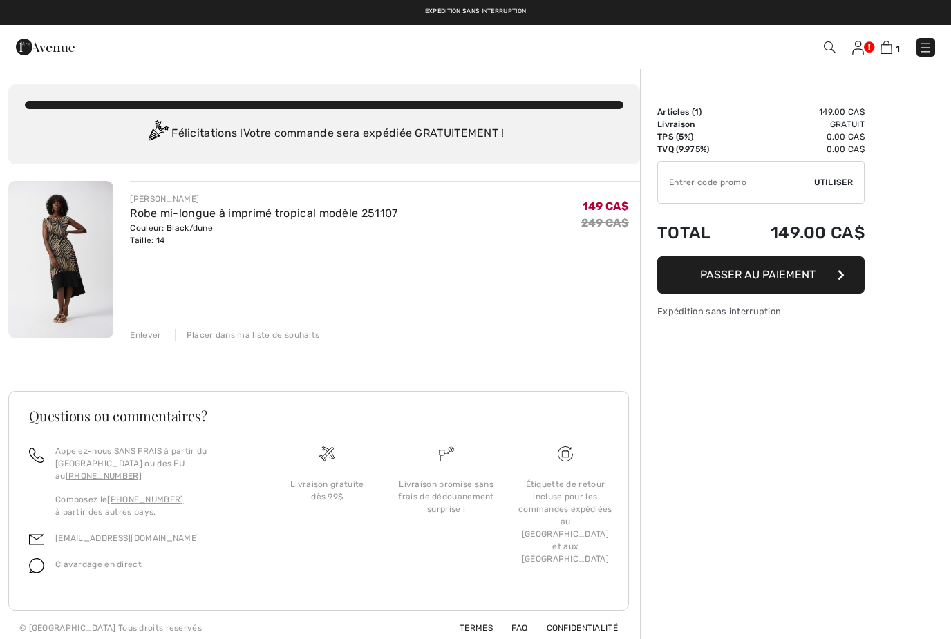  Describe the element at coordinates (511, 628) in the screenshot. I see `a: FAQ` at that location.